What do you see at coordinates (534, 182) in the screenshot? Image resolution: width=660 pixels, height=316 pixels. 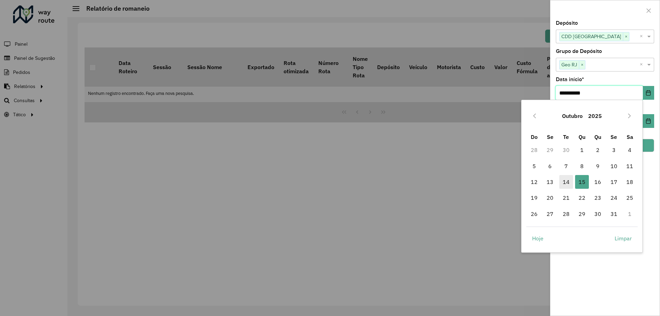 I see `td: 12` at bounding box center [534, 182].